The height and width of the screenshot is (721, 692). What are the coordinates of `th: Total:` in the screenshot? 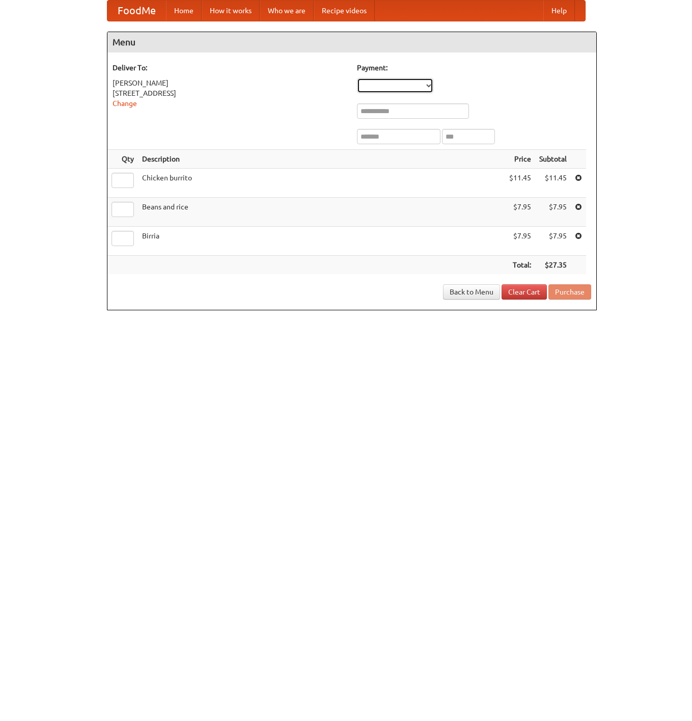 It's located at (520, 265).